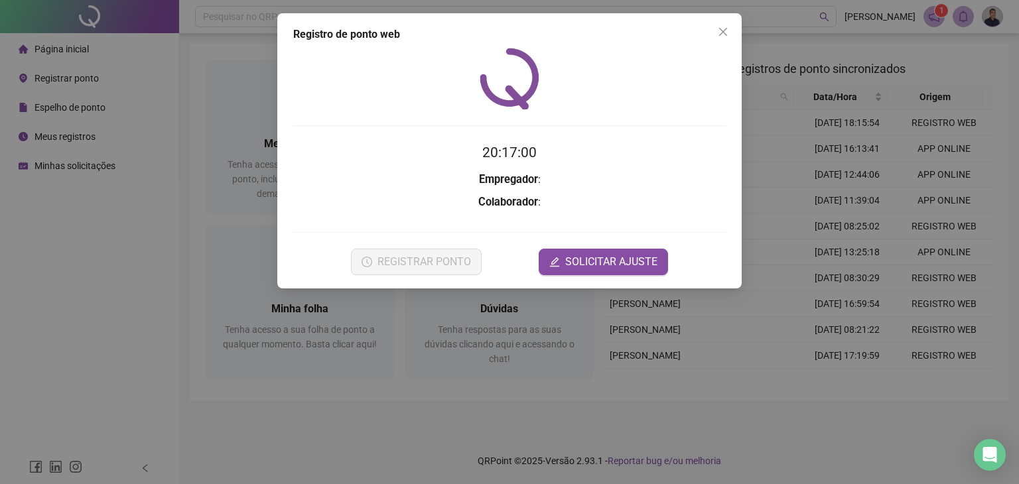 The height and width of the screenshot is (484, 1019). Describe the element at coordinates (723, 32) in the screenshot. I see `button: Close` at that location.